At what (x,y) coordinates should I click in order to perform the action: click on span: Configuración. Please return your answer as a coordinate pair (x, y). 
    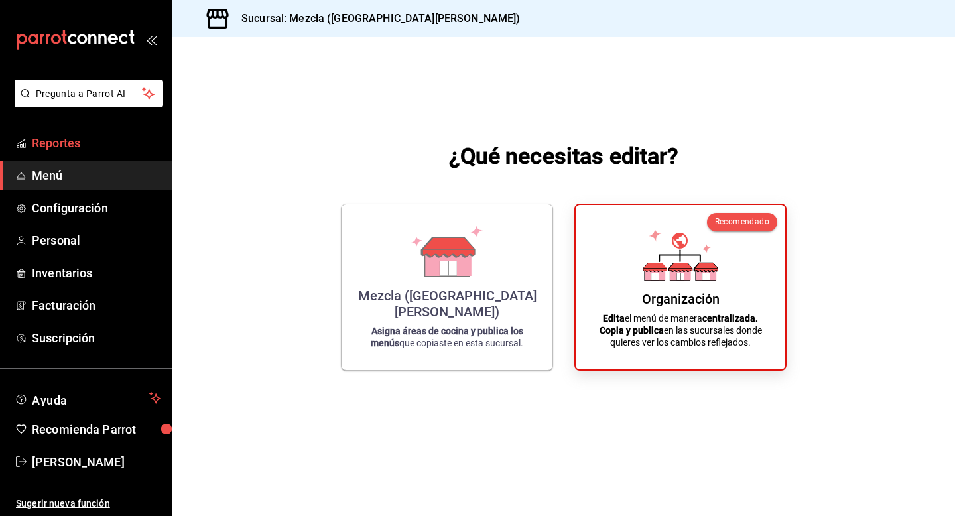
    Looking at the image, I should click on (96, 208).